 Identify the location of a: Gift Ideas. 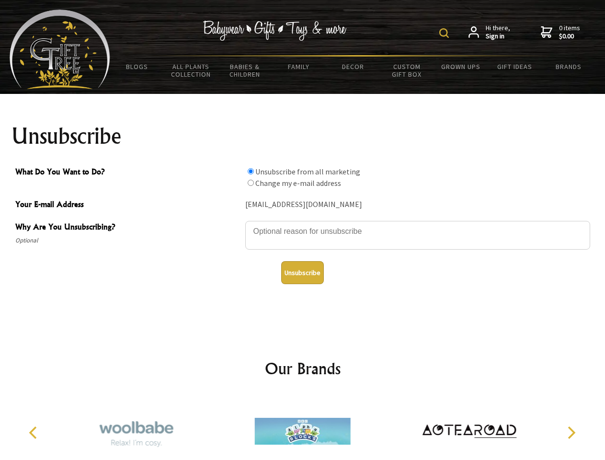
(514, 67).